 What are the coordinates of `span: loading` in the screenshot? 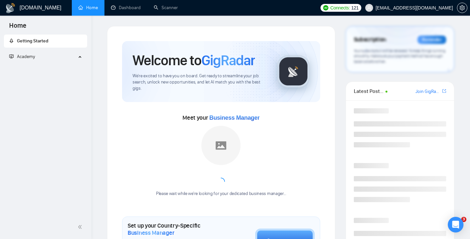 It's located at (221, 182).